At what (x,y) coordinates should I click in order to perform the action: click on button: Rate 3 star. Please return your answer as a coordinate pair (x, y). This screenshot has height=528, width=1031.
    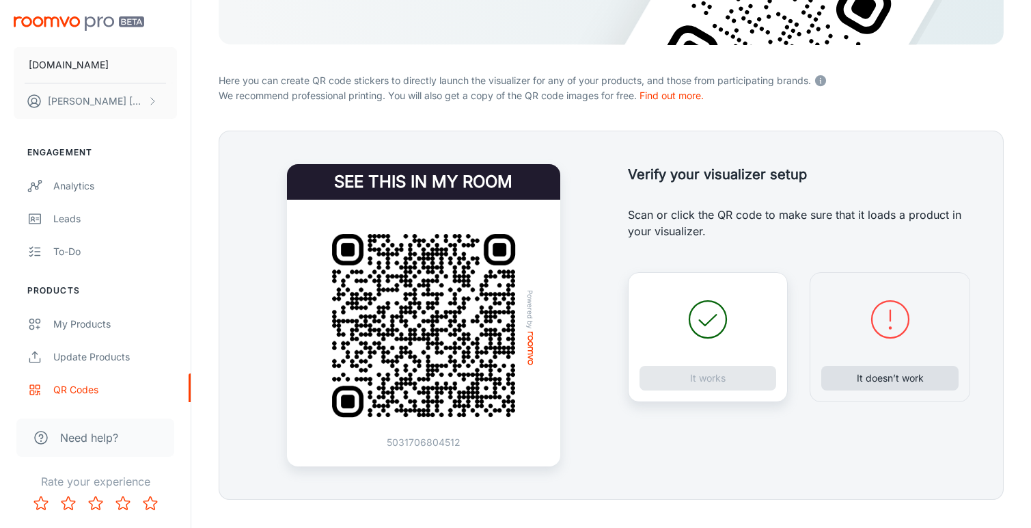
    Looking at the image, I should click on (96, 503).